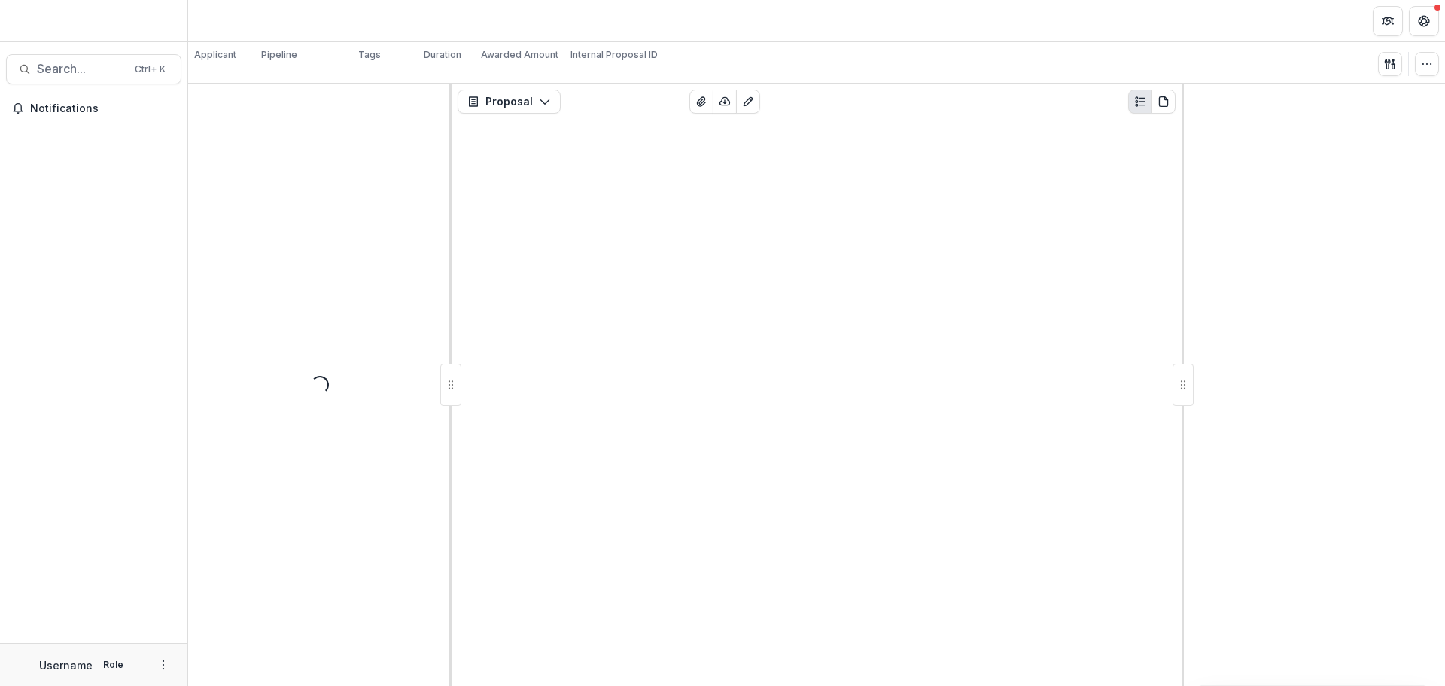 The height and width of the screenshot is (686, 1445). Describe the element at coordinates (370, 55) in the screenshot. I see `p: Tags` at that location.